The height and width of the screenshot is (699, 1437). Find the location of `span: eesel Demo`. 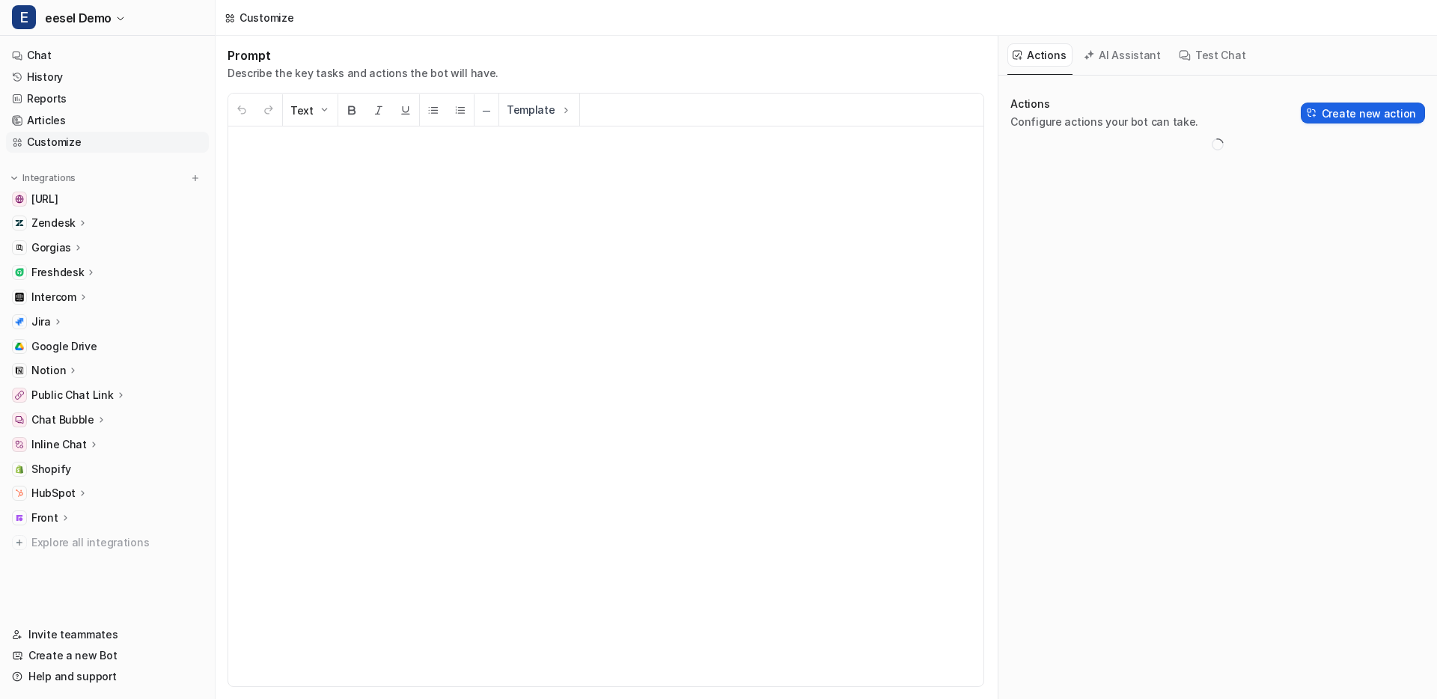

span: eesel Demo is located at coordinates (78, 18).